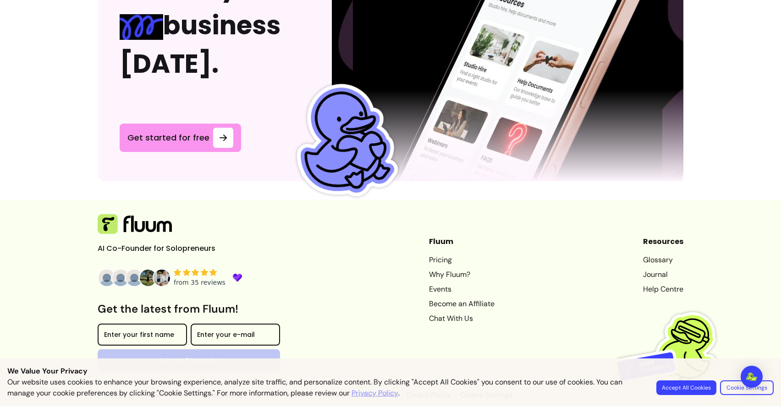 This screenshot has width=781, height=406. What do you see at coordinates (142, 337) in the screenshot?
I see `input: Enter your first name` at bounding box center [142, 337].